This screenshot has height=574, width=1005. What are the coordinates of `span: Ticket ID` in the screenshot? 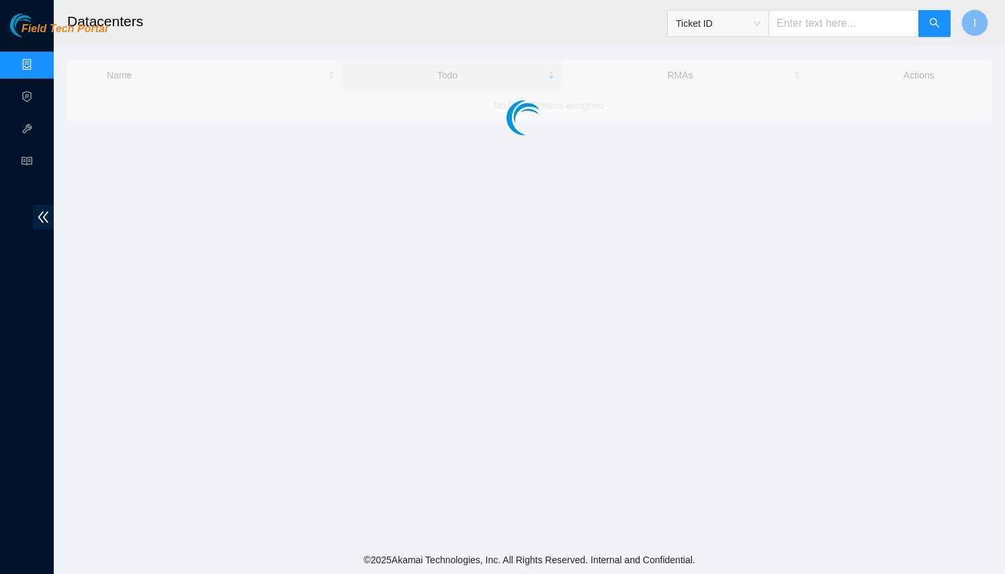 It's located at (718, 24).